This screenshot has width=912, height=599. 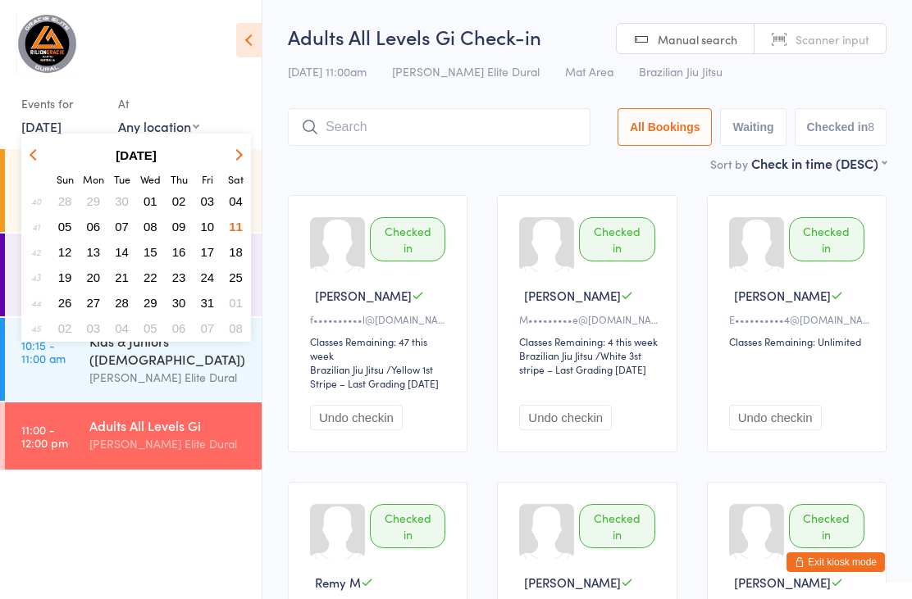 What do you see at coordinates (207, 277) in the screenshot?
I see `span: 24` at bounding box center [207, 277].